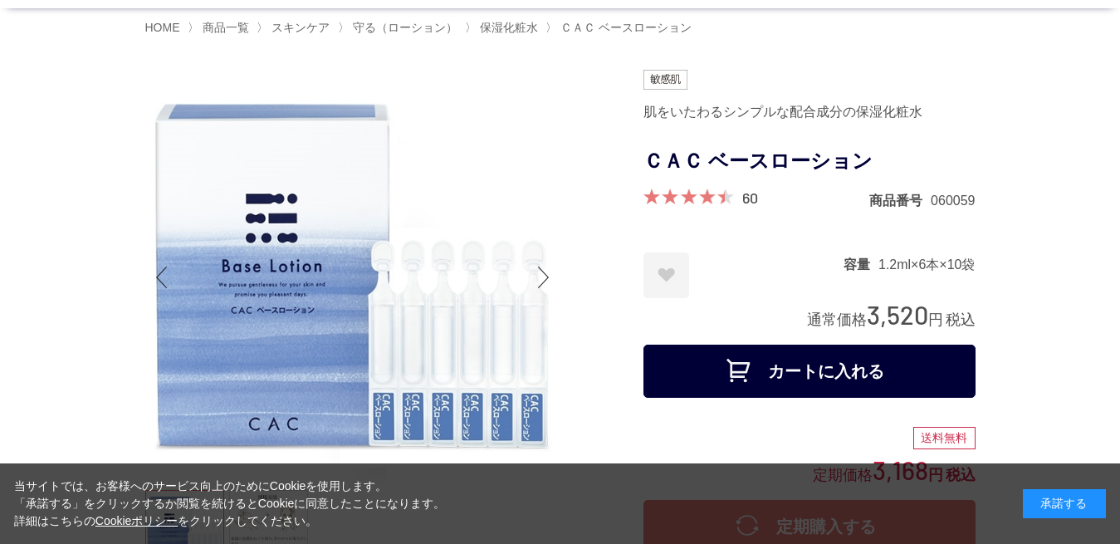 The height and width of the screenshot is (544, 1120). Describe the element at coordinates (837, 320) in the screenshot. I see `span: 通常価格` at that location.